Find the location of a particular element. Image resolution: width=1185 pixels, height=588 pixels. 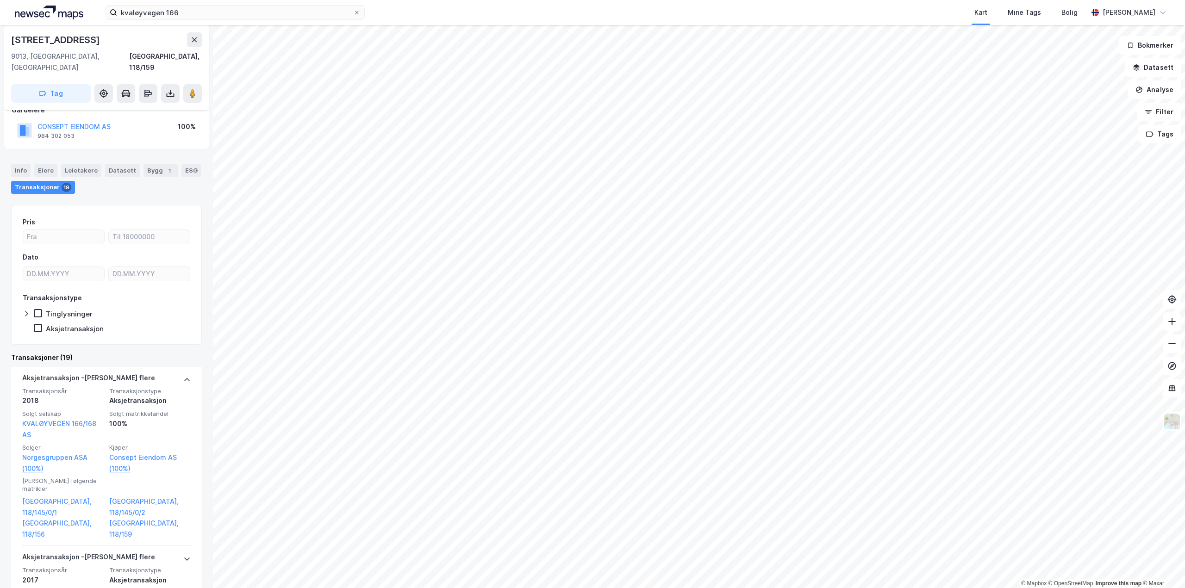

input: Til 18000000 is located at coordinates (149, 237).